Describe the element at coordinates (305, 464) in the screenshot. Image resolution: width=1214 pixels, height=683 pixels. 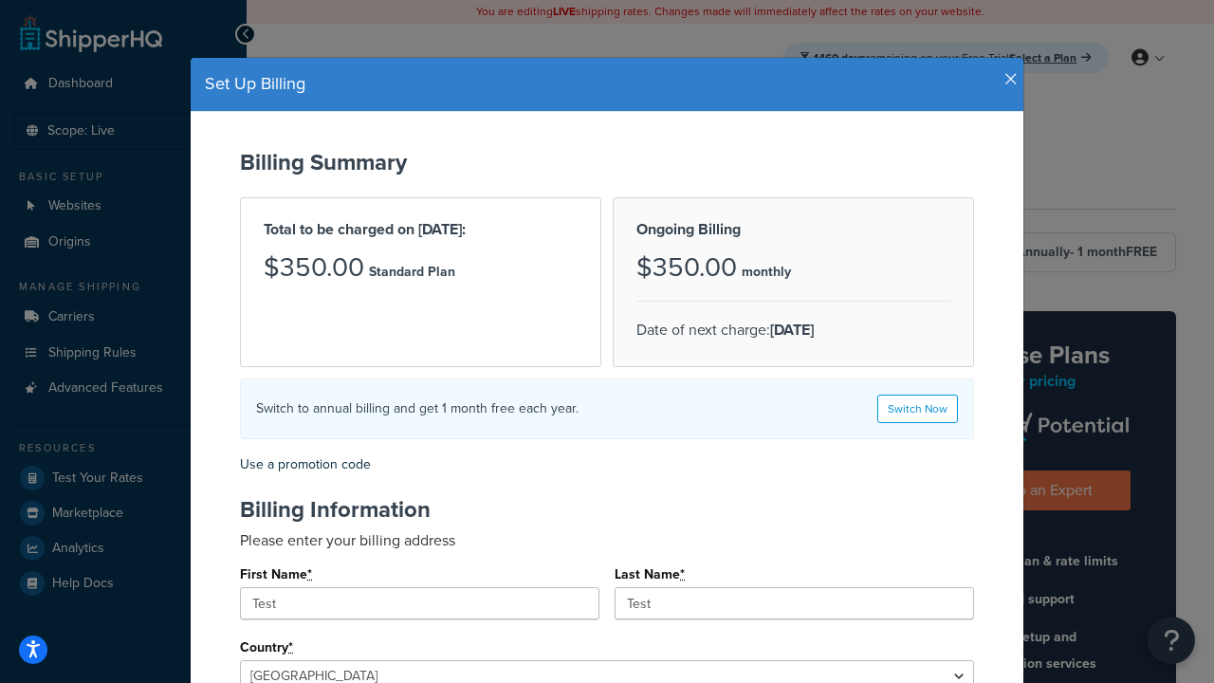
I see `a: Use a promotion code` at that location.